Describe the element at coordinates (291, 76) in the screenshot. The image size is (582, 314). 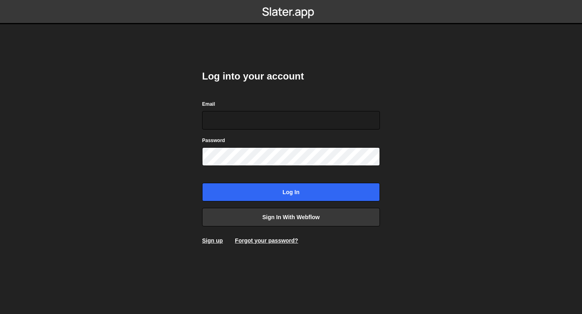
I see `h2: Log into your account` at that location.